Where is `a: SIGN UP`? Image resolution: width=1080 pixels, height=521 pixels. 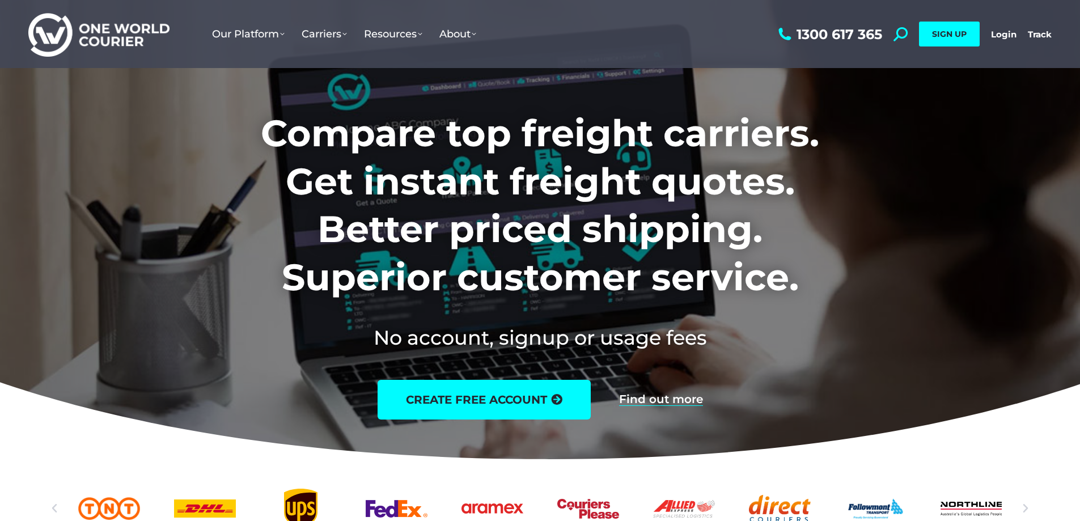 a: SIGN UP is located at coordinates (949, 34).